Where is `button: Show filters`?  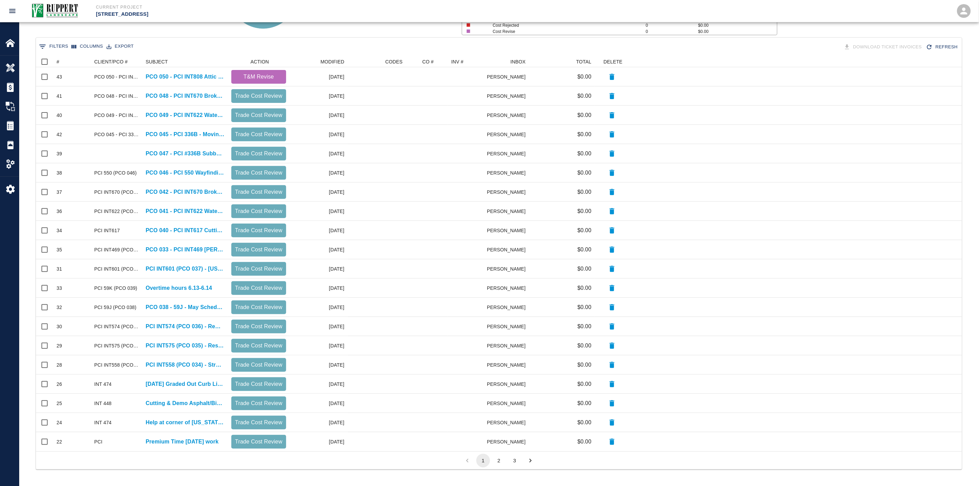 button: Show filters is located at coordinates (53, 47).